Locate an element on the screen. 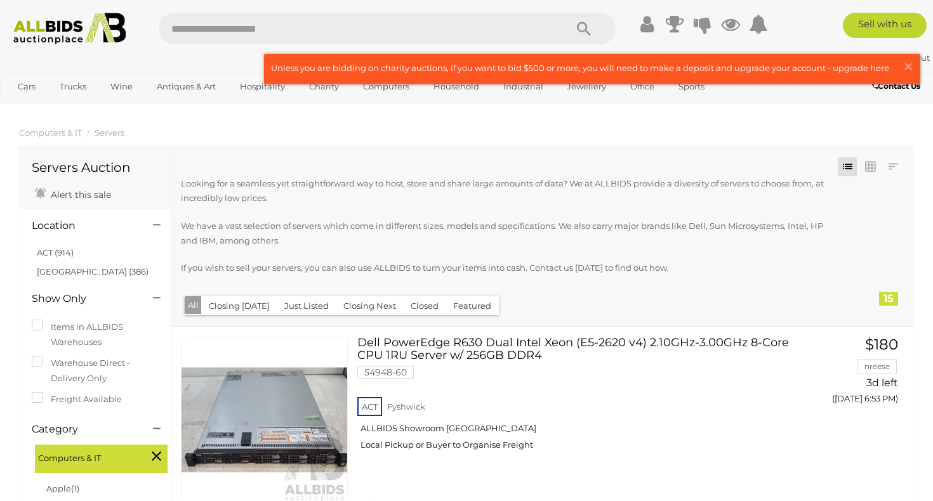 This screenshot has height=501, width=933. a: Contact Us is located at coordinates (897, 86).